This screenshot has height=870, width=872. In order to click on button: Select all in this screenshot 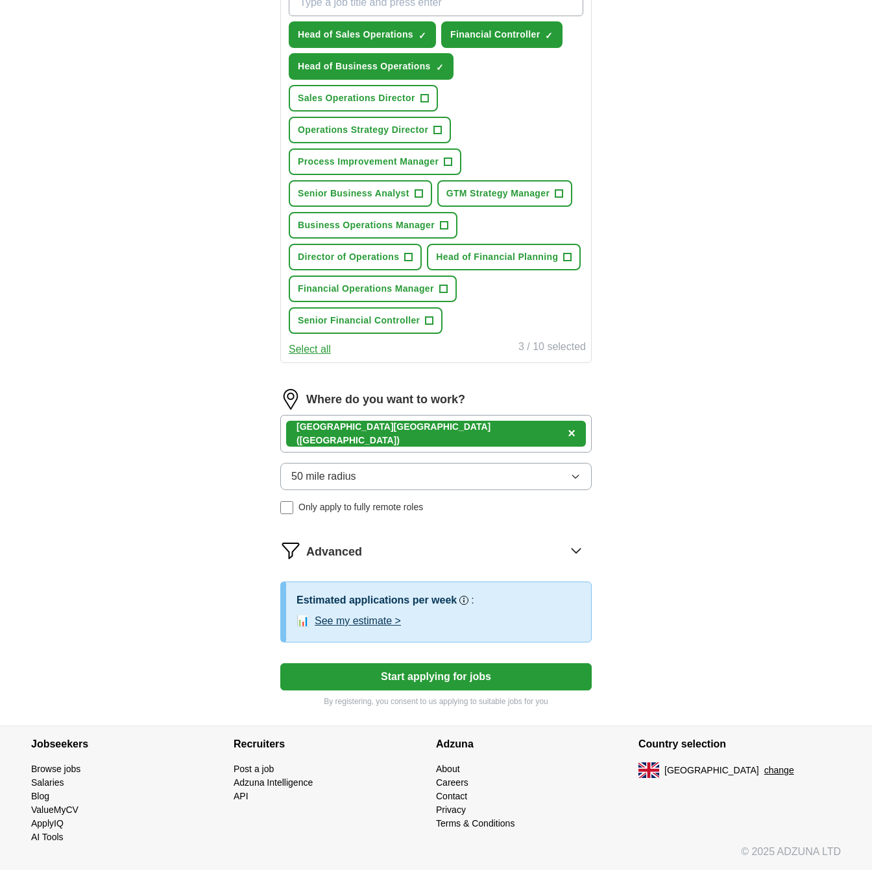, I will do `click(309, 350)`.